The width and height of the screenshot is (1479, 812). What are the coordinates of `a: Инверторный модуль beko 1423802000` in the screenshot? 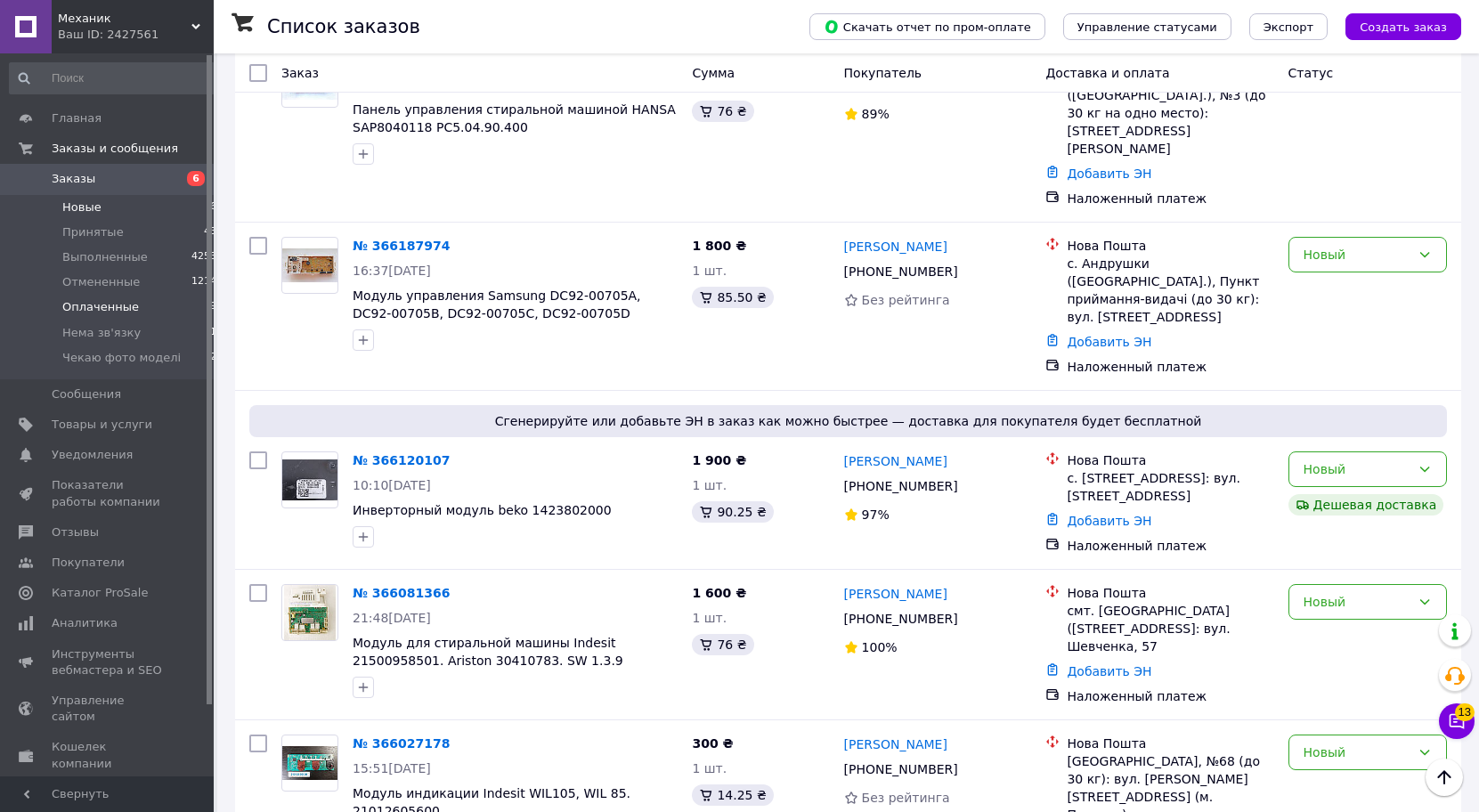 It's located at (481, 510).